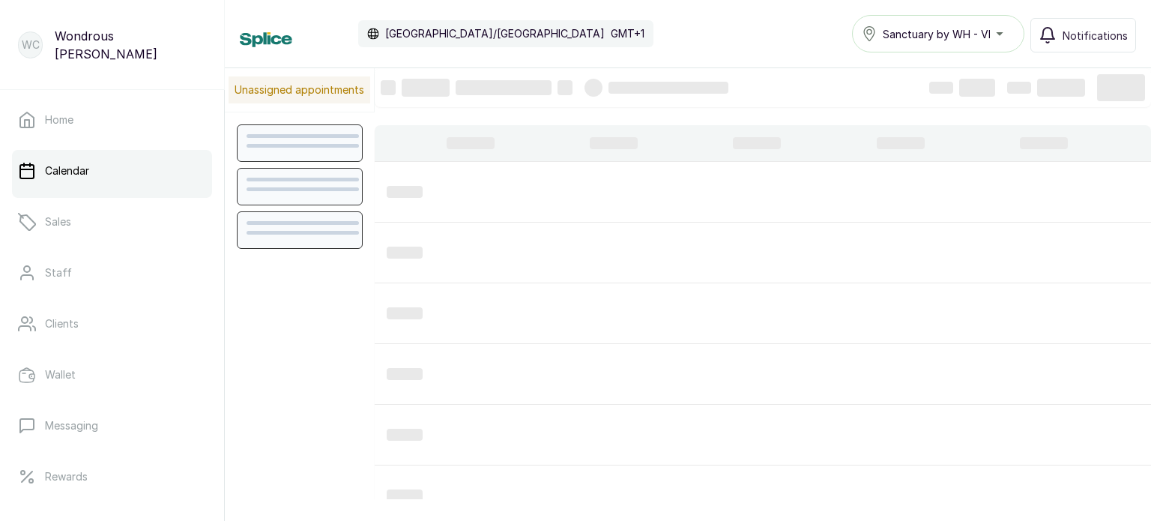 This screenshot has height=521, width=1151. Describe the element at coordinates (112, 120) in the screenshot. I see `a: Home` at that location.